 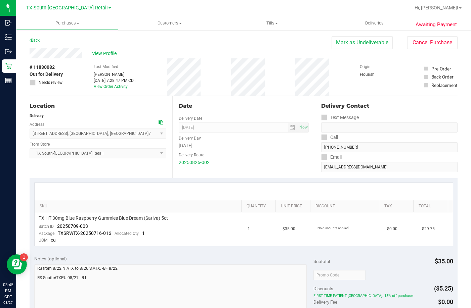 I want to click on div: Date, so click(x=244, y=106).